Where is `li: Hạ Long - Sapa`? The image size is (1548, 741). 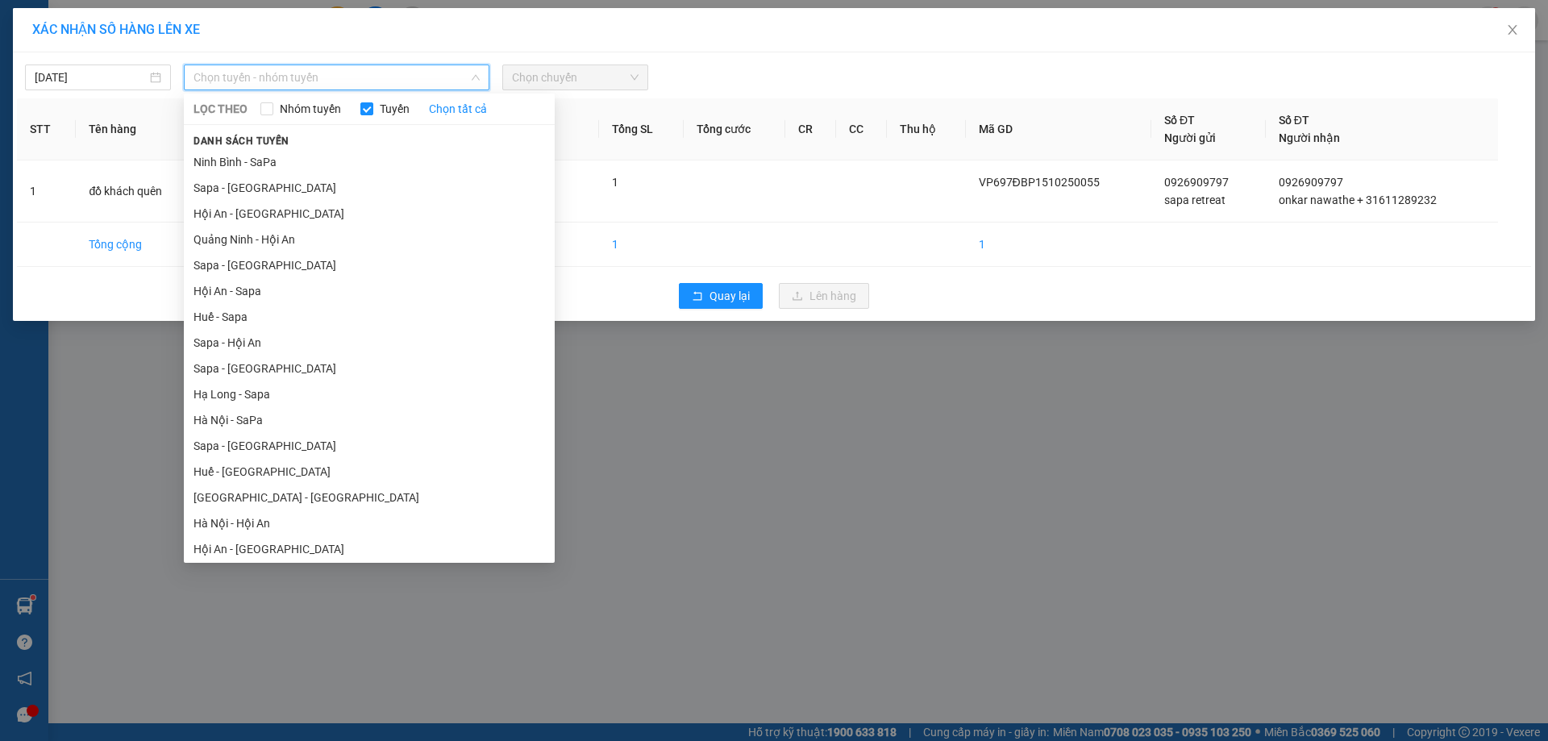
li: Hạ Long - Sapa is located at coordinates (369, 394).